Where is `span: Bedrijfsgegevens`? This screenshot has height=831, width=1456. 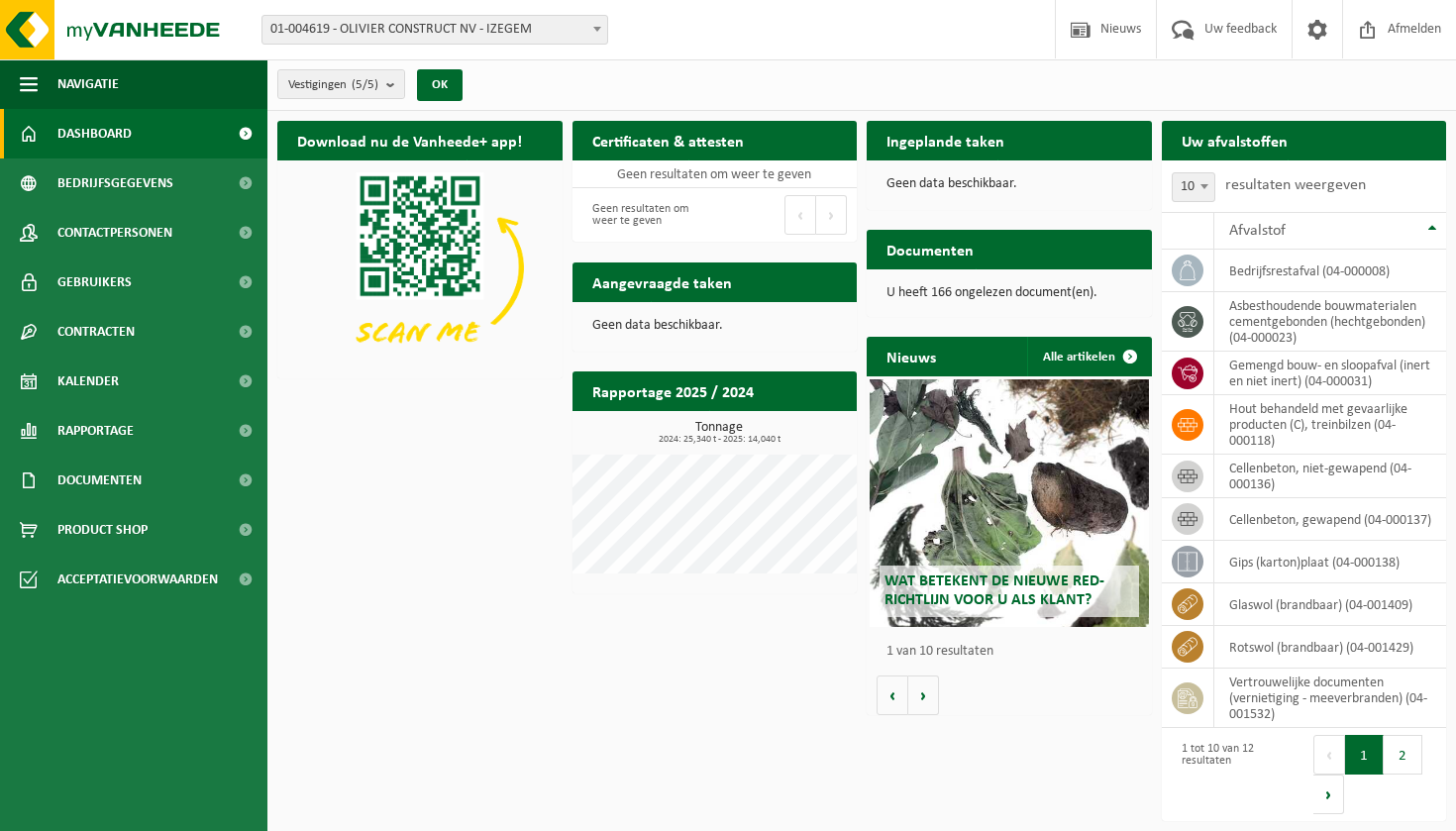
span: Bedrijfsgegevens is located at coordinates (115, 183).